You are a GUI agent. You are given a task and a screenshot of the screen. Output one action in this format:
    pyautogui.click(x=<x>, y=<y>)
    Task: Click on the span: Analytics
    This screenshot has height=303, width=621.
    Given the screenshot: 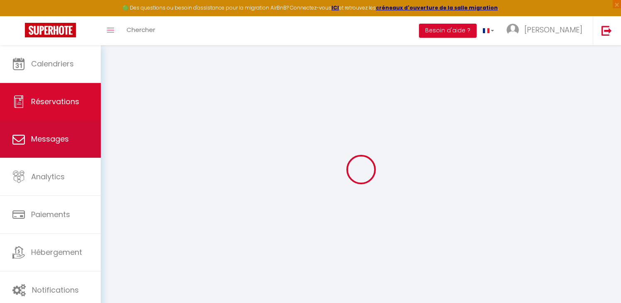 What is the action you would take?
    pyautogui.click(x=48, y=176)
    